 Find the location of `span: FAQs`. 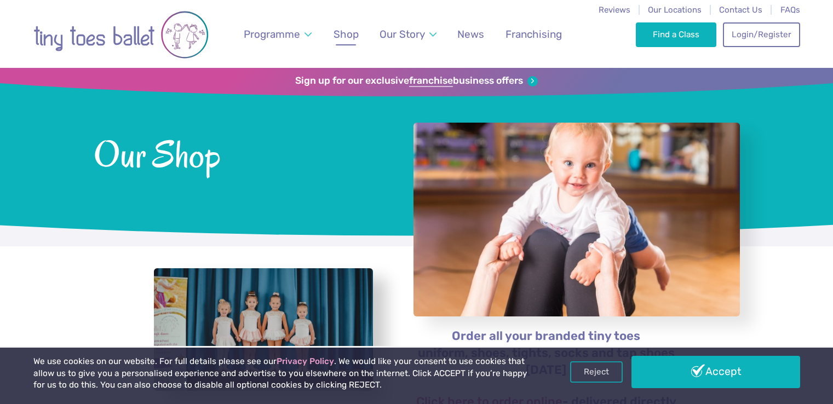

span: FAQs is located at coordinates (790, 10).